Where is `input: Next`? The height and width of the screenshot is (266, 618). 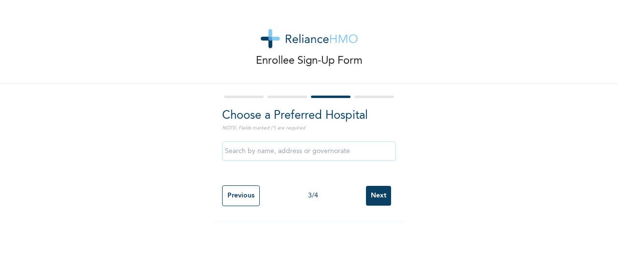
input: Next is located at coordinates (379, 196).